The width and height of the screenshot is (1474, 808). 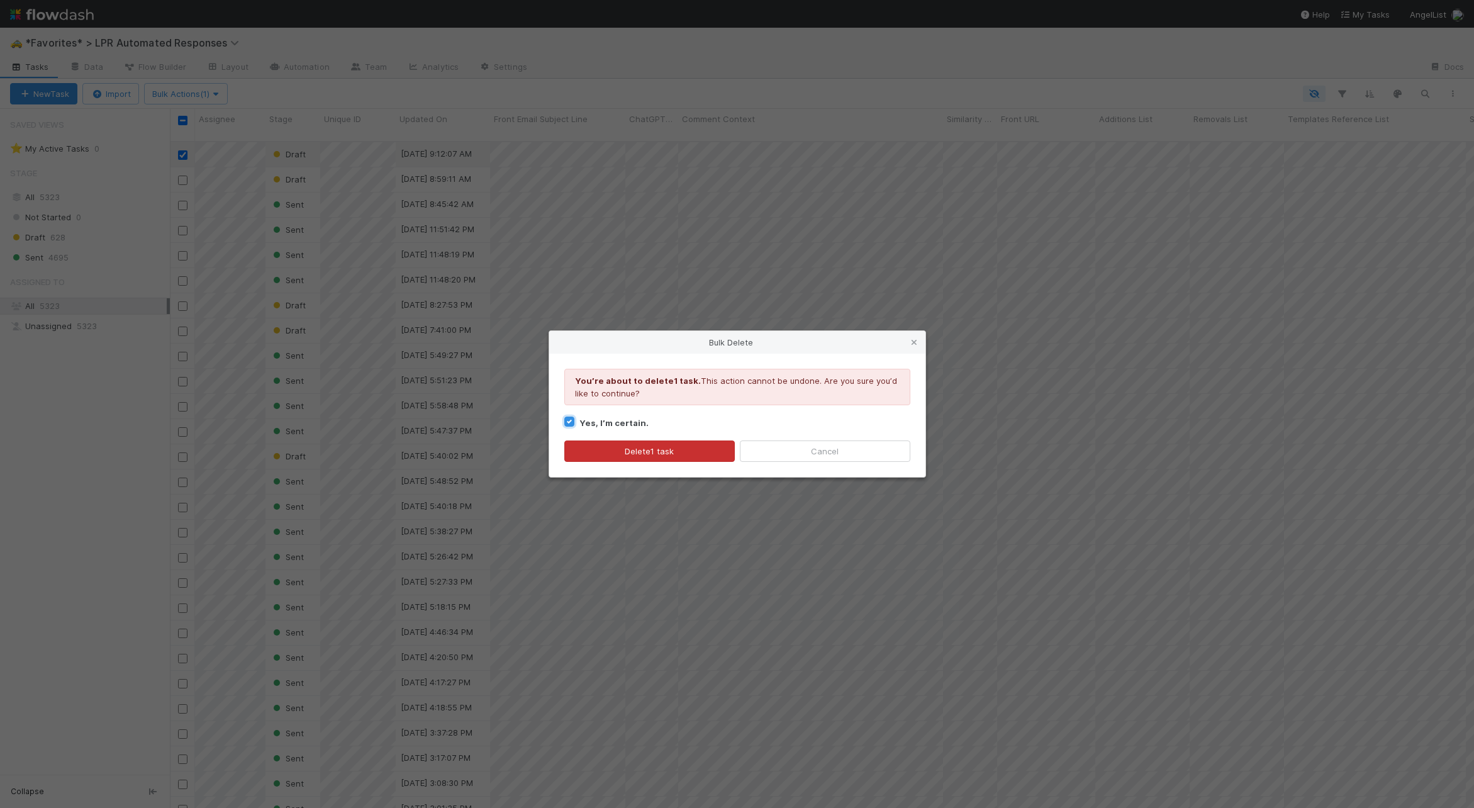 What do you see at coordinates (638, 381) in the screenshot?
I see `strong: Youʼre about to delete 1 task .` at bounding box center [638, 381].